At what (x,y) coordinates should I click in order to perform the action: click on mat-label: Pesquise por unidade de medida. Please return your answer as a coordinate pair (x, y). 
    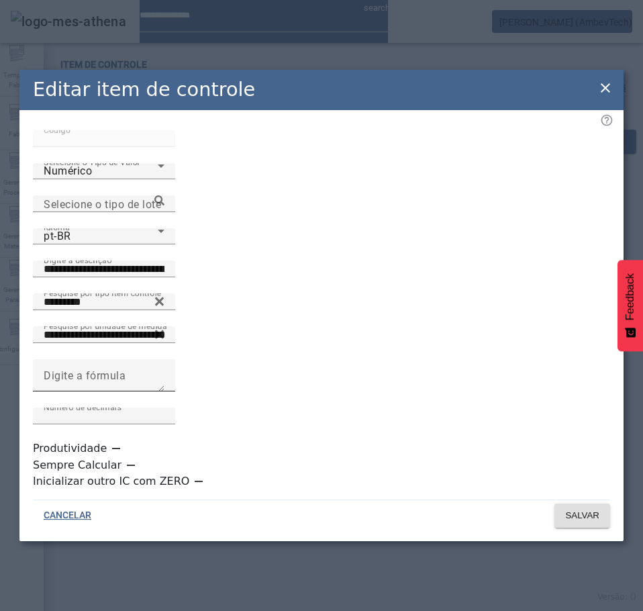
    Looking at the image, I should click on (105, 326).